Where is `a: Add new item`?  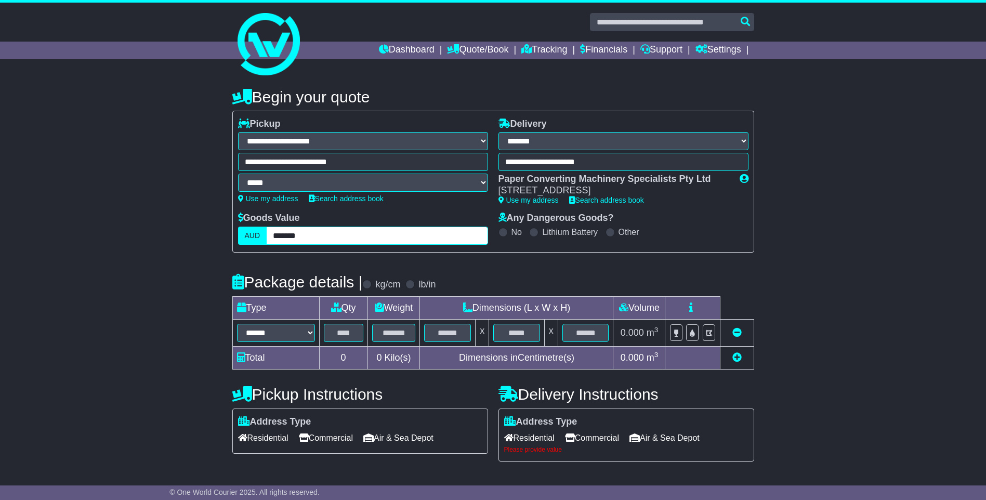 a: Add new item is located at coordinates (737, 357).